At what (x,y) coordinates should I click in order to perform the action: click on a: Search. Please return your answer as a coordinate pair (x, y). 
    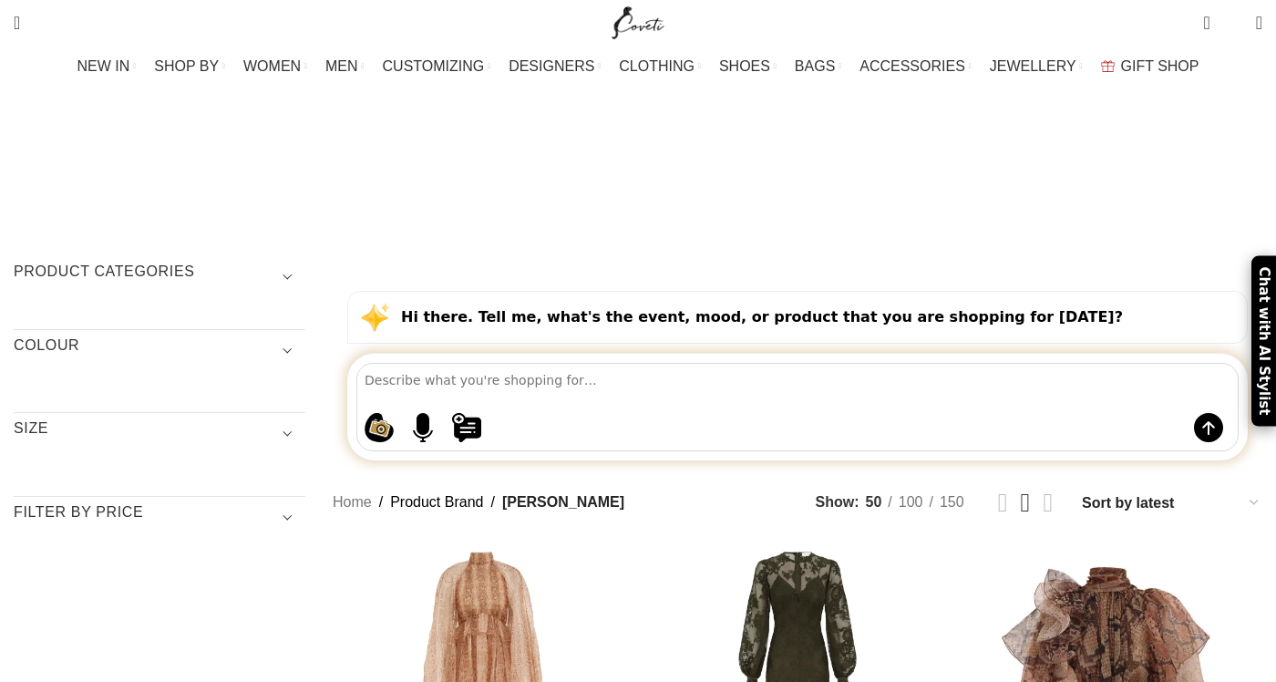
    Looking at the image, I should click on (16, 23).